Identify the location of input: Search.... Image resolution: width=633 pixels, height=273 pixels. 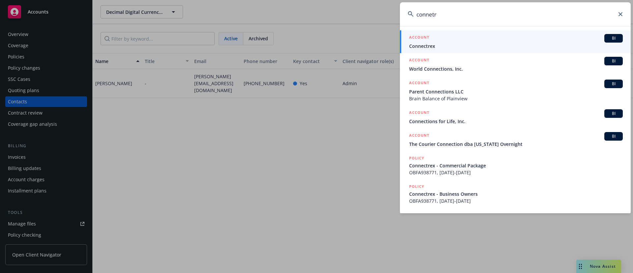
(515, 14).